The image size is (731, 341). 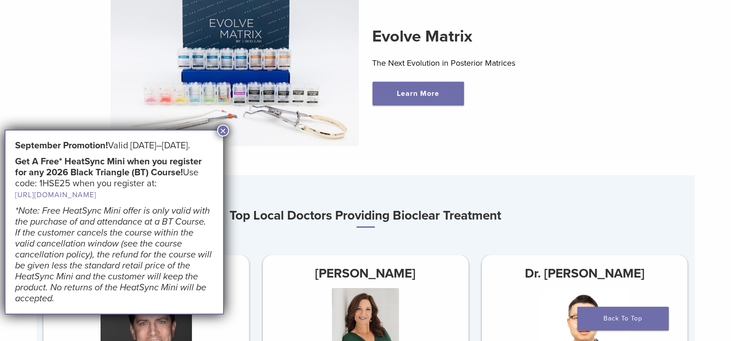 I want to click on button: Close, so click(x=223, y=131).